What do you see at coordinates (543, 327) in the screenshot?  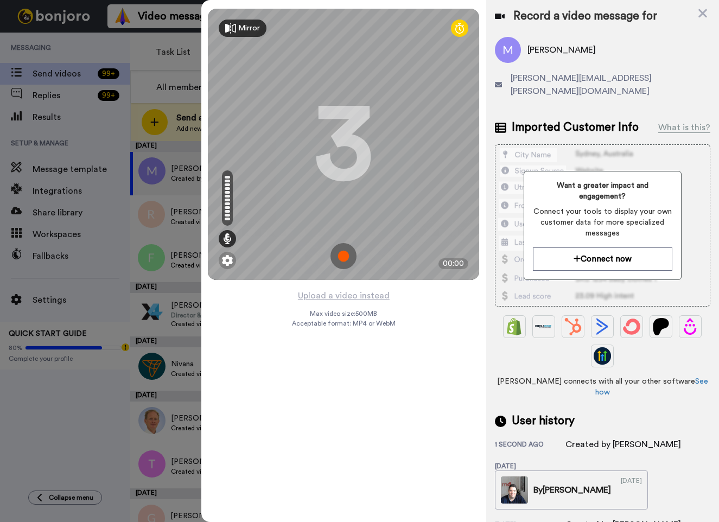 I see `img: Ontraport` at bounding box center [543, 327].